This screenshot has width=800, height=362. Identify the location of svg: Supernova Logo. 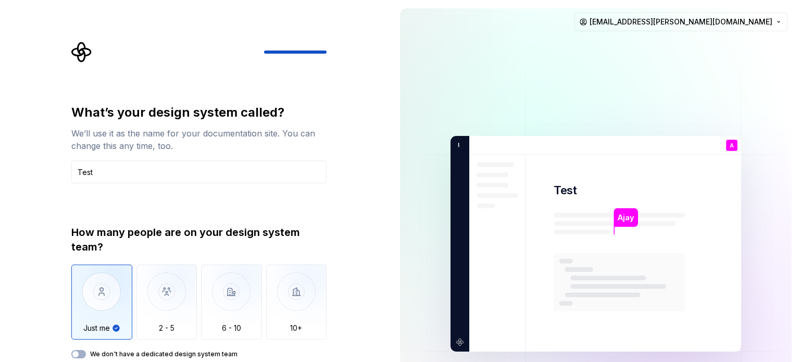
(82, 52).